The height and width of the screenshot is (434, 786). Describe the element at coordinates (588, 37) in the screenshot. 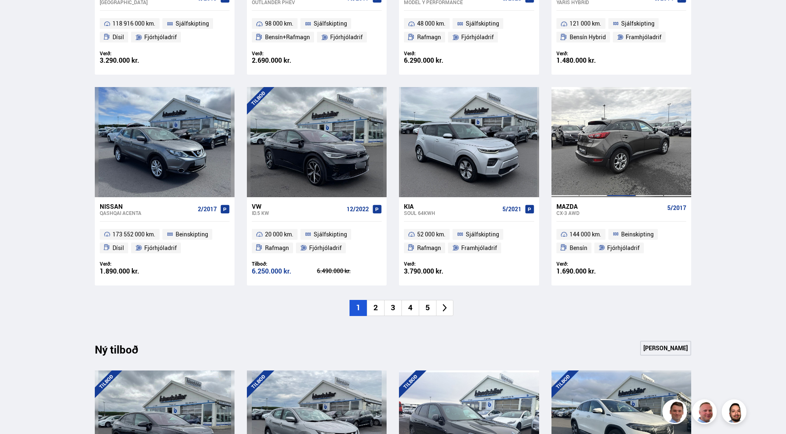

I see `span: Bensín Hybrid` at that location.